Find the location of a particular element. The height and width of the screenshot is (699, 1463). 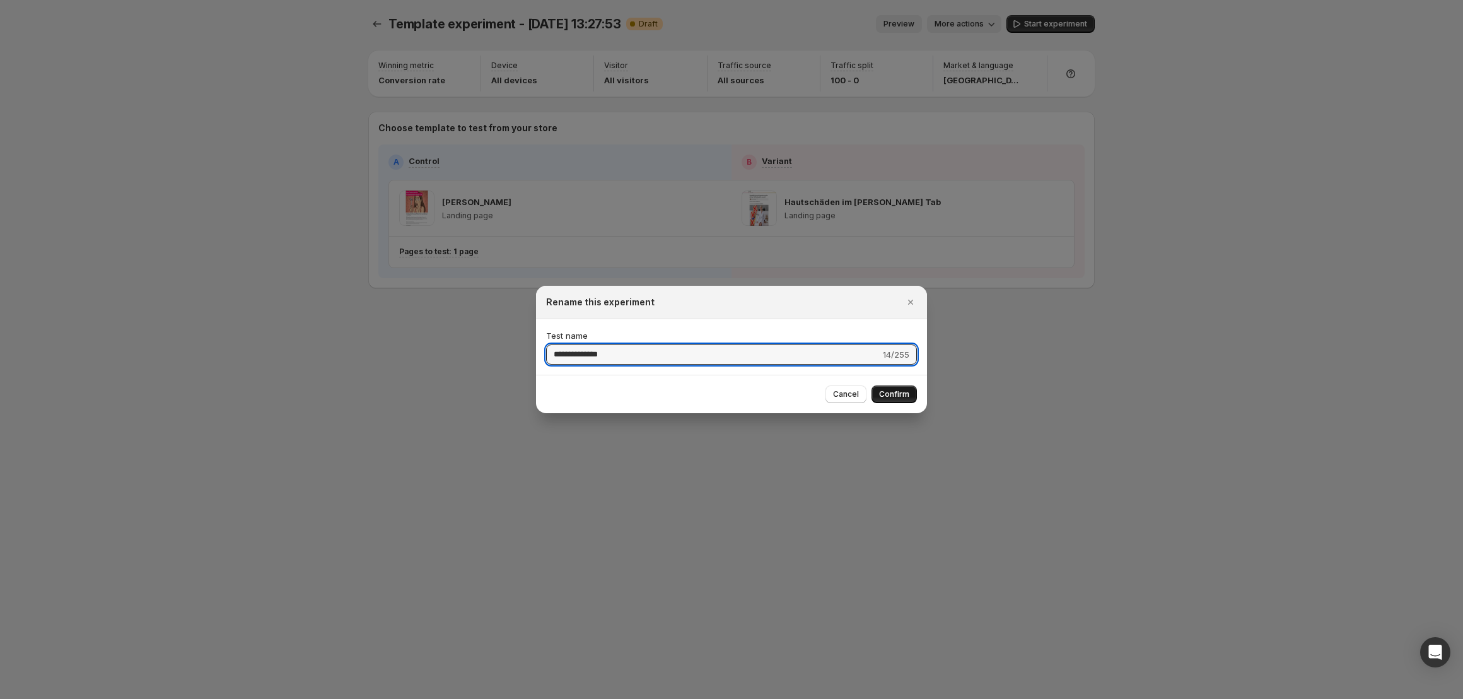

button: Confirm is located at coordinates (894, 394).